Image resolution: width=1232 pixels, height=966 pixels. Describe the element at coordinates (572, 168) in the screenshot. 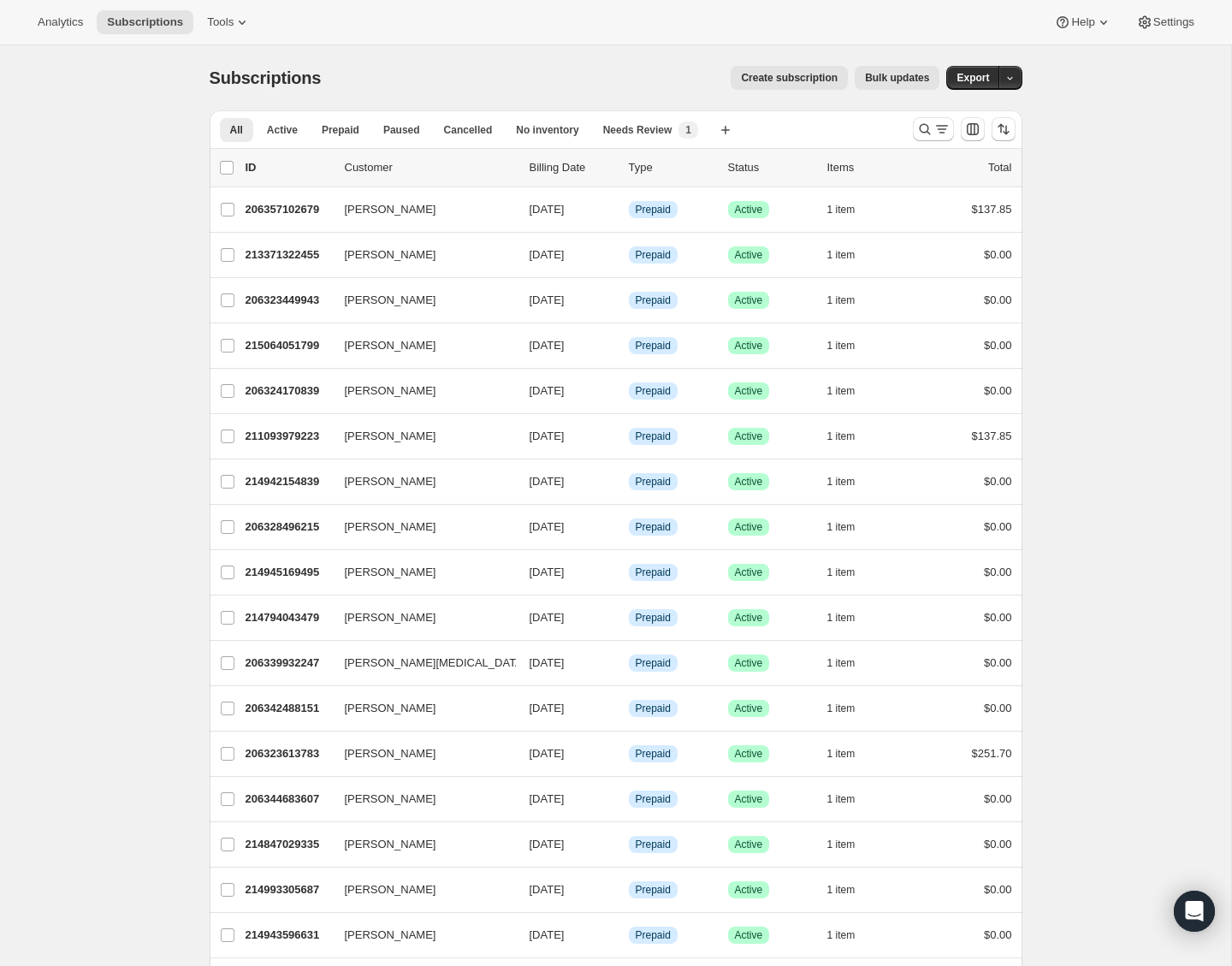

I see `p: Billing Date` at that location.